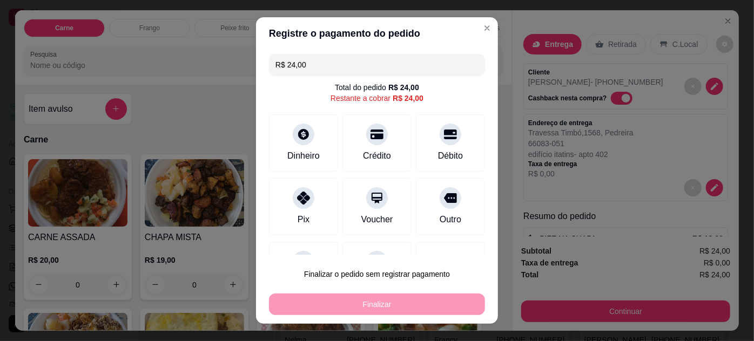 The image size is (754, 341). I want to click on div: Dinheiro, so click(303, 156).